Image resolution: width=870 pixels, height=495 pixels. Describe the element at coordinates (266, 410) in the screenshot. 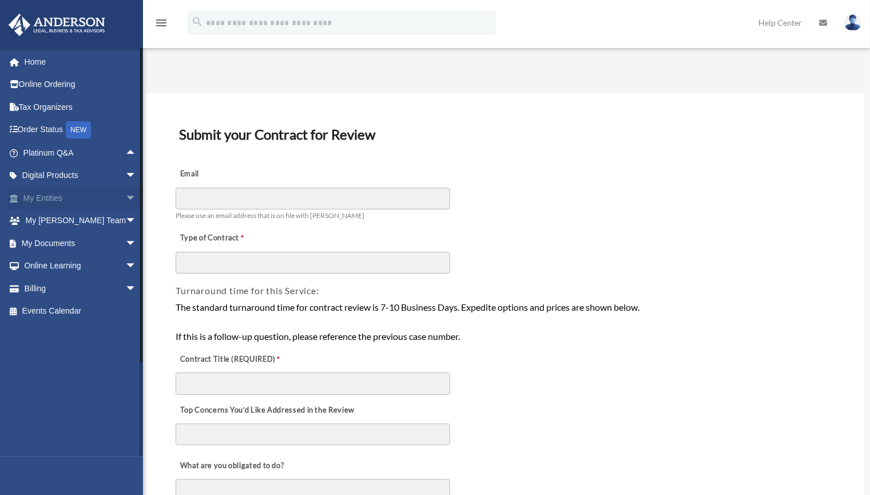

I see `label: Top Concerns You’d Like Addressed in the Review` at that location.